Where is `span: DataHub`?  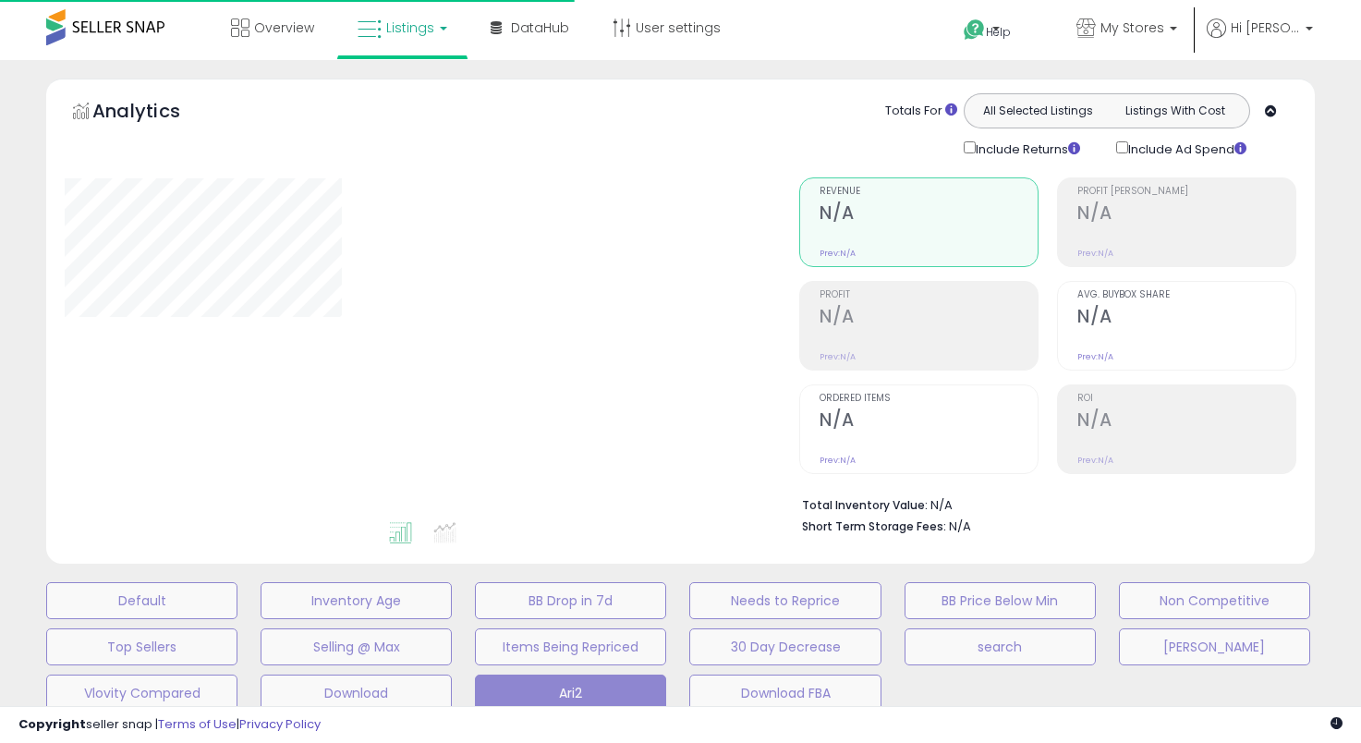 span: DataHub is located at coordinates (540, 28).